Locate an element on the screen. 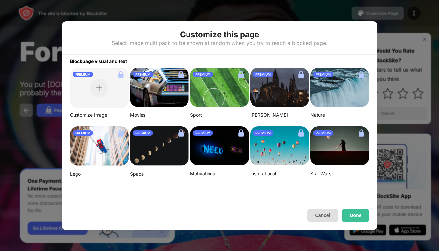 The image size is (439, 251). div: Lego is located at coordinates (99, 174).